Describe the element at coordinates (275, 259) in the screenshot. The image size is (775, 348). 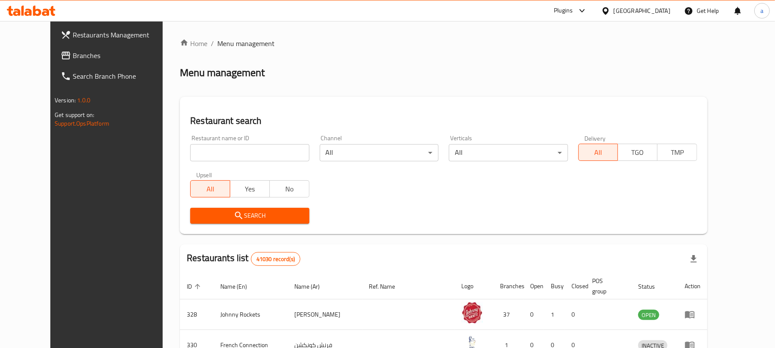
I see `div: Total records count` at that location.